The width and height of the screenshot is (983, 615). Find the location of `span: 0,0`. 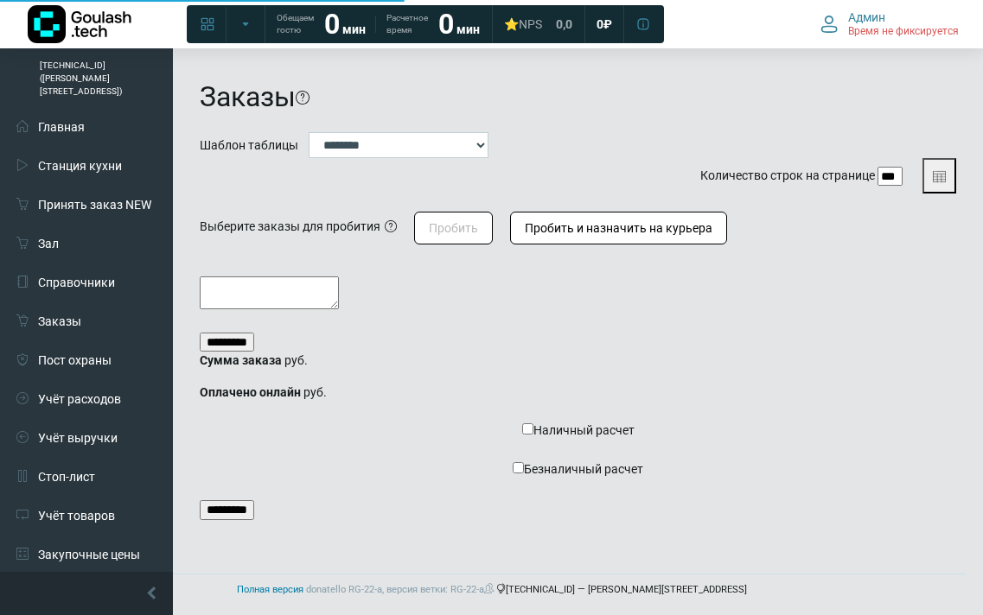

span: 0,0 is located at coordinates (564, 24).